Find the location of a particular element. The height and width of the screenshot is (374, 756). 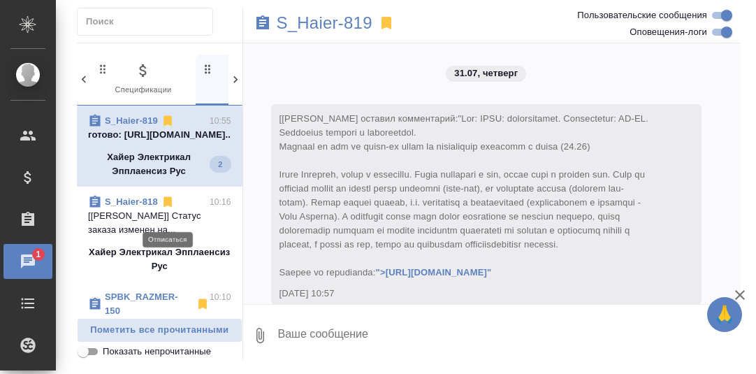

input: Поиск is located at coordinates (149, 22).